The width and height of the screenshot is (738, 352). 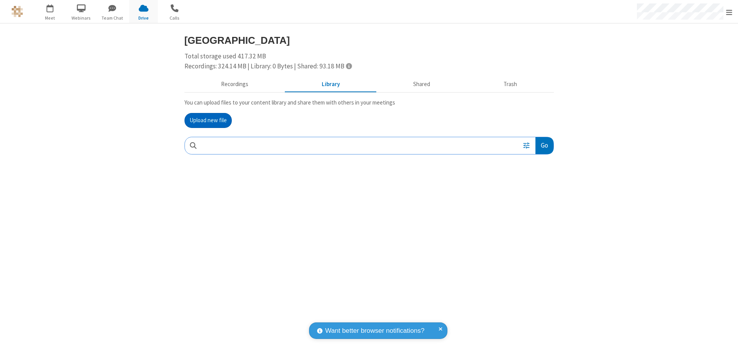 What do you see at coordinates (143, 18) in the screenshot?
I see `span: Drive` at bounding box center [143, 18].